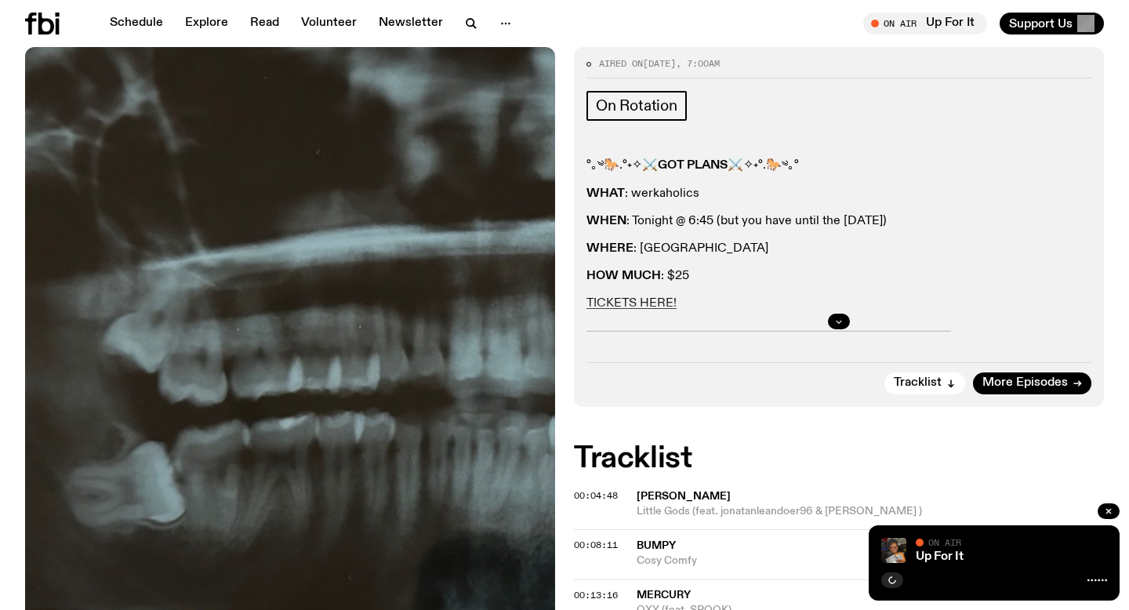 Image resolution: width=1129 pixels, height=610 pixels. Describe the element at coordinates (264, 24) in the screenshot. I see `a: Read` at that location.